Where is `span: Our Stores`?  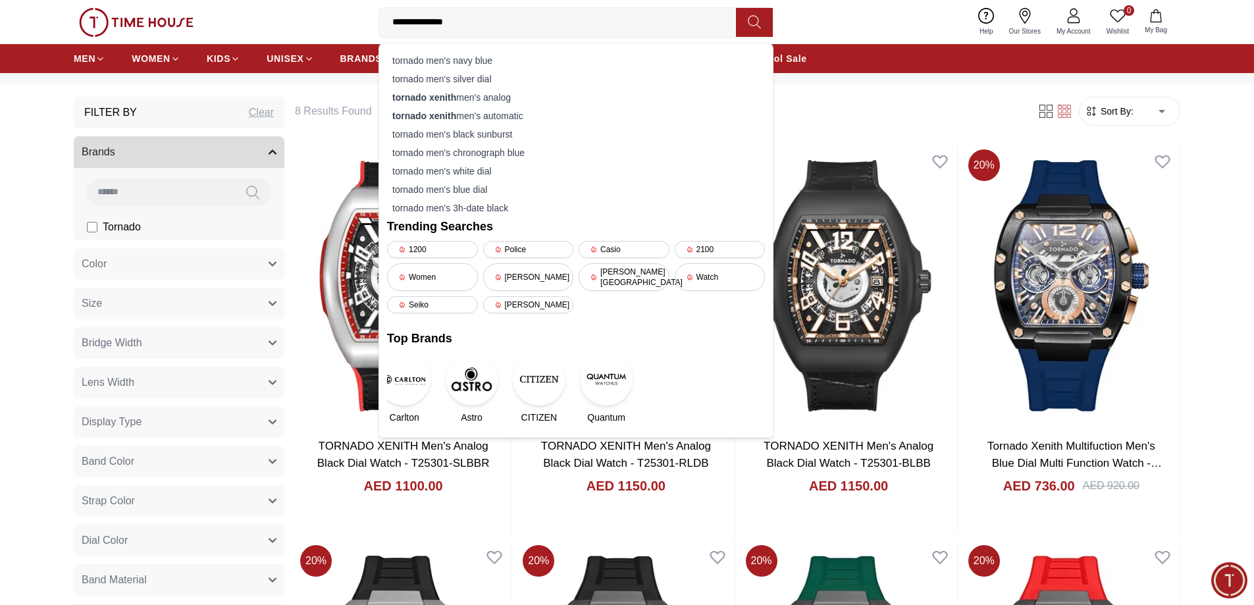 span: Our Stores is located at coordinates (1025, 31).